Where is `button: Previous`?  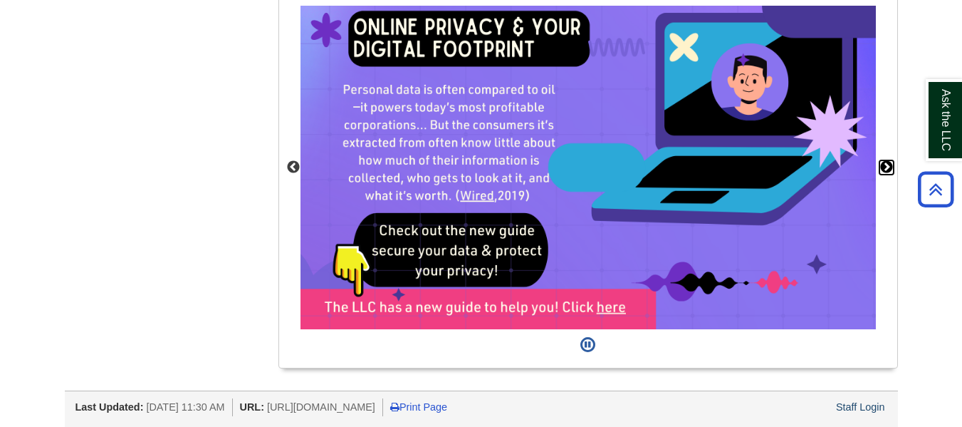 button: Previous is located at coordinates (293, 167).